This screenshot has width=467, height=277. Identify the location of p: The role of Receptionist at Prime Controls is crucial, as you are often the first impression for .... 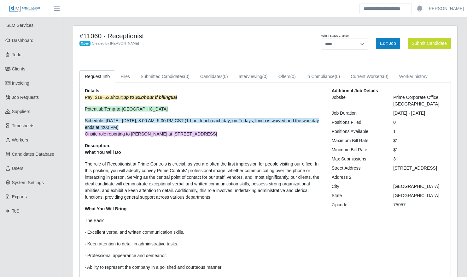
(203, 180).